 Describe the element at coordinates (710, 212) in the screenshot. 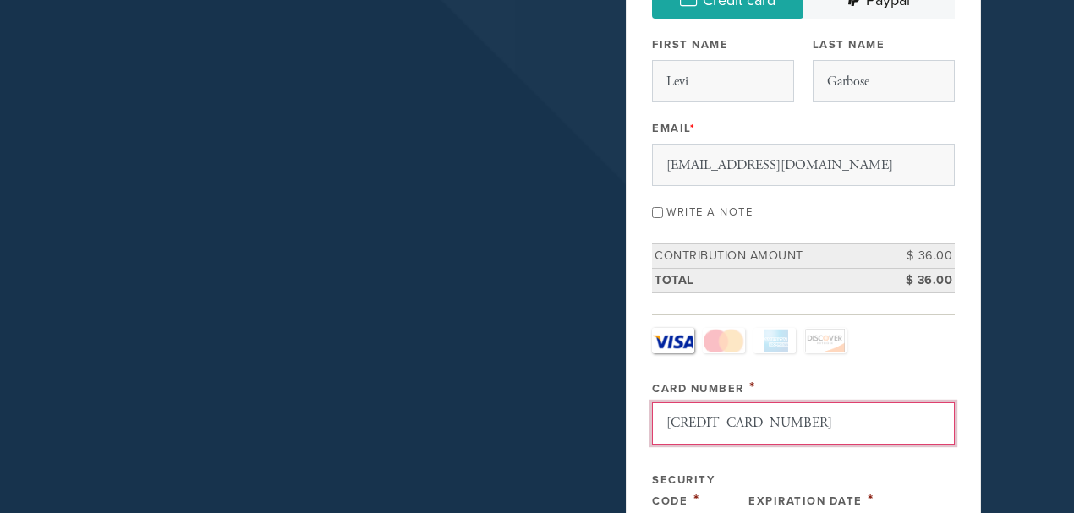

I see `label: Write a note` at that location.